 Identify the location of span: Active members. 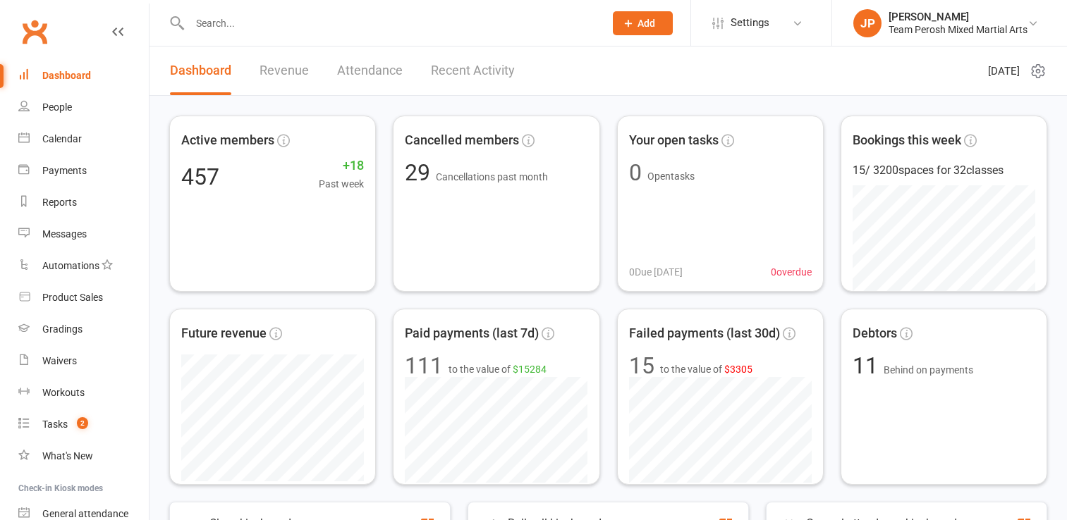
(228, 140).